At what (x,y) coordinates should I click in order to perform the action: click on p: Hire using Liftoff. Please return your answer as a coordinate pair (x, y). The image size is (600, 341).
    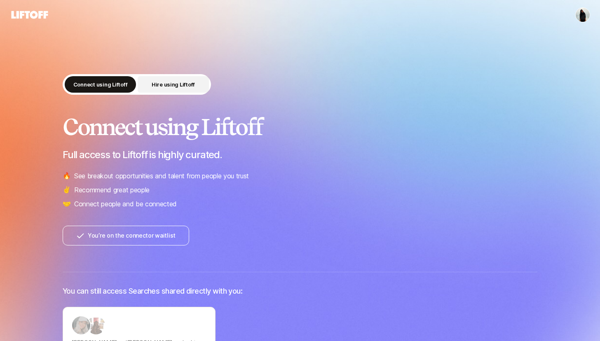
    Looking at the image, I should click on (173, 84).